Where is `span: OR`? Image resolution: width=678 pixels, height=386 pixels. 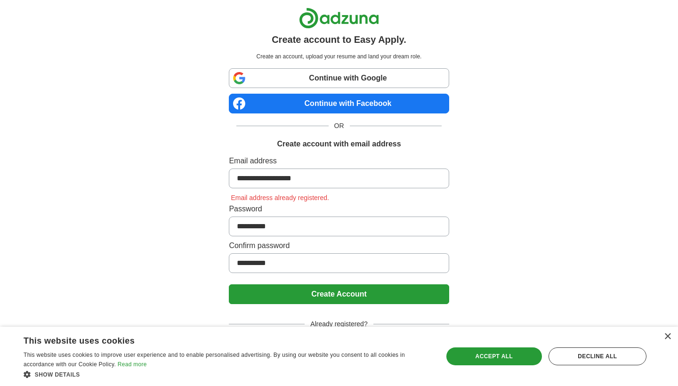 span: OR is located at coordinates (339, 126).